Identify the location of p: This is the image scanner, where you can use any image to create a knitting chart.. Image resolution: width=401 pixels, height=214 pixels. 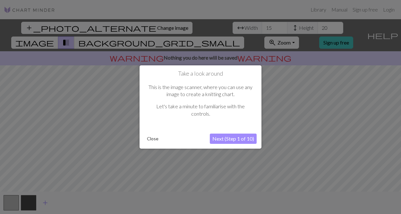
(200, 91).